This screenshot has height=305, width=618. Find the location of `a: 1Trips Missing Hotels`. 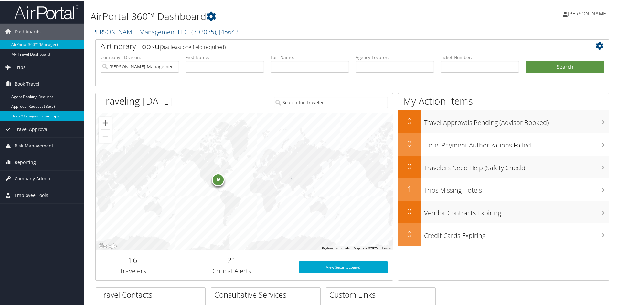

a: 1Trips Missing Hotels is located at coordinates (504, 189).